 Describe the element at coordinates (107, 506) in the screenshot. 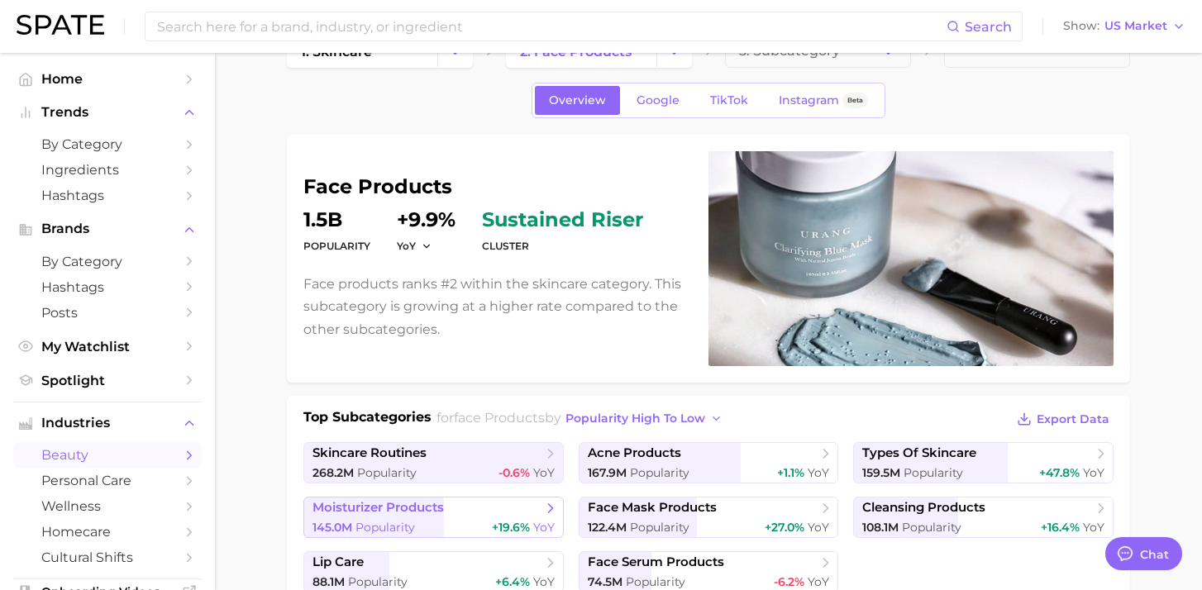

I see `a: wellness` at that location.